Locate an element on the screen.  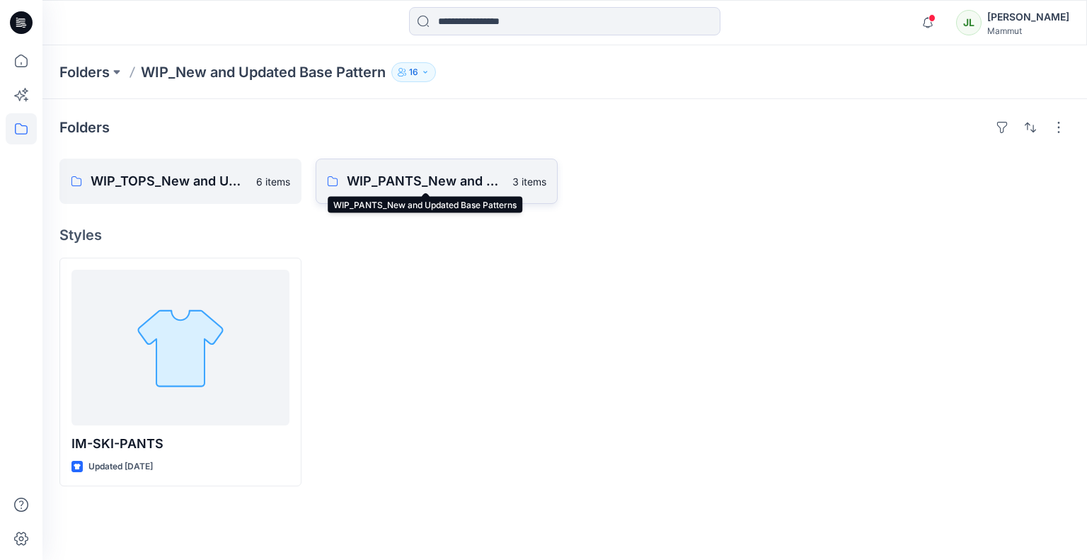
div: JL is located at coordinates (969, 23).